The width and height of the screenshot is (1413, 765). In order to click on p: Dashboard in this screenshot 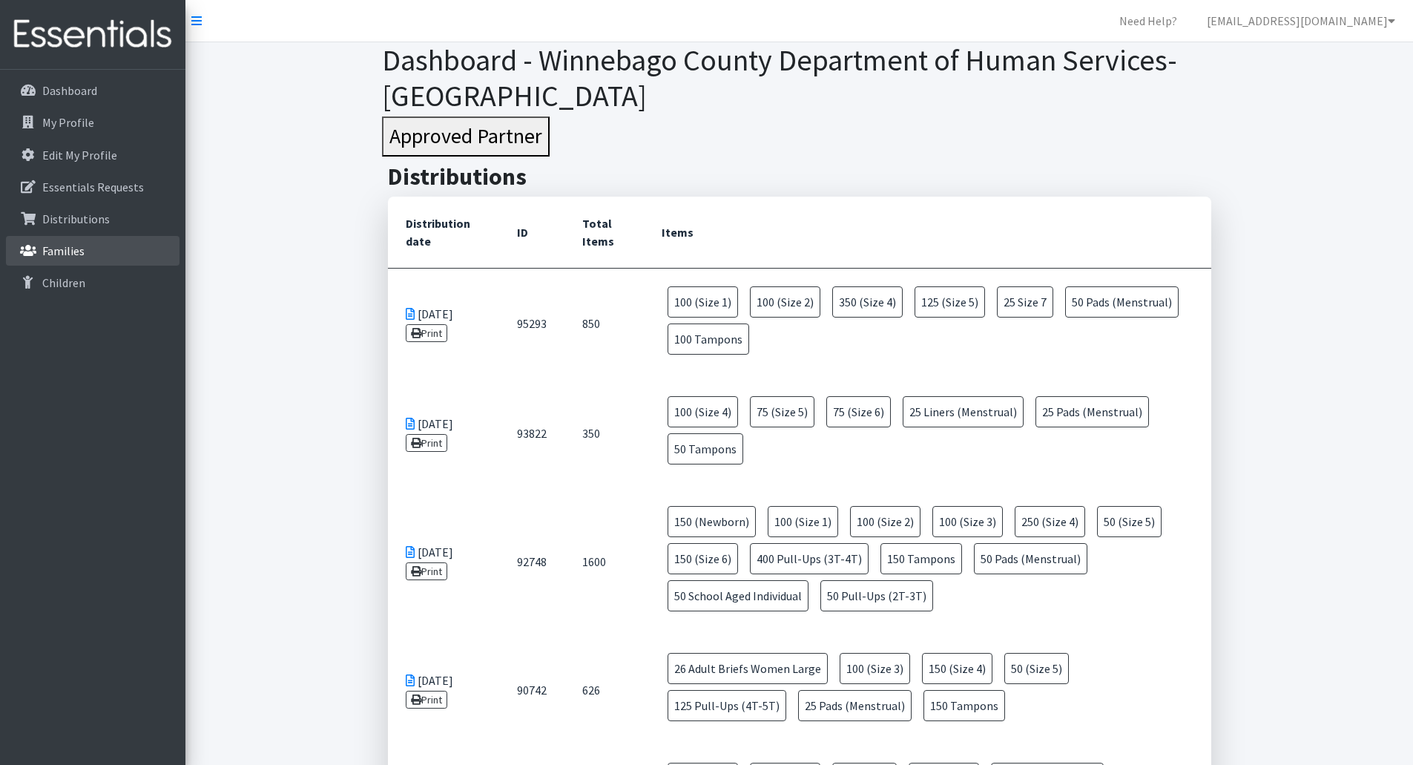, I will do `click(70, 90)`.